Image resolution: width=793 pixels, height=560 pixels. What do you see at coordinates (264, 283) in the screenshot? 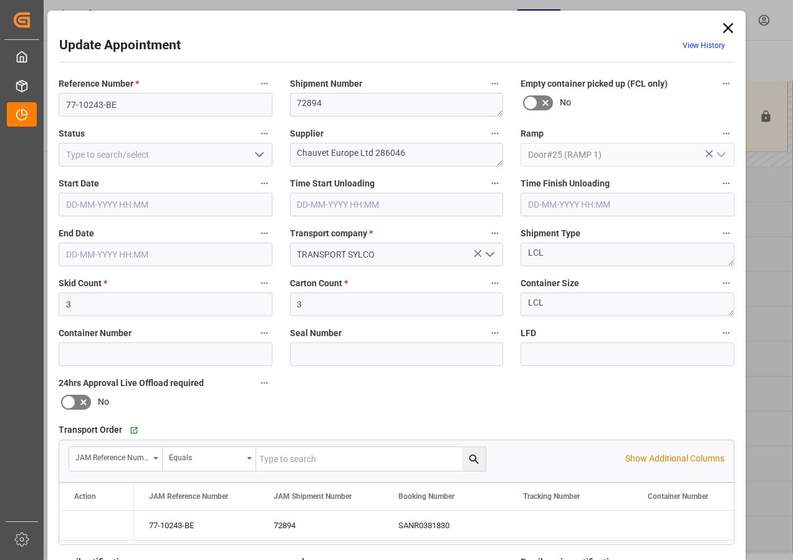
I see `button: Skid Count *` at bounding box center [264, 283].